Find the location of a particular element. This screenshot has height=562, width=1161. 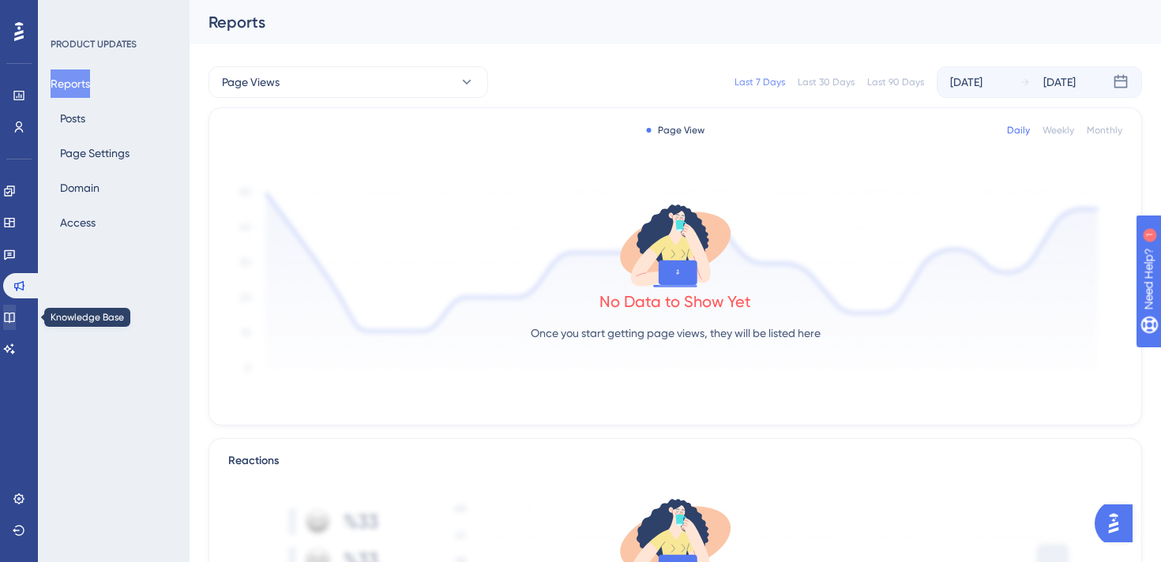

span: Page Views is located at coordinates (250, 82).